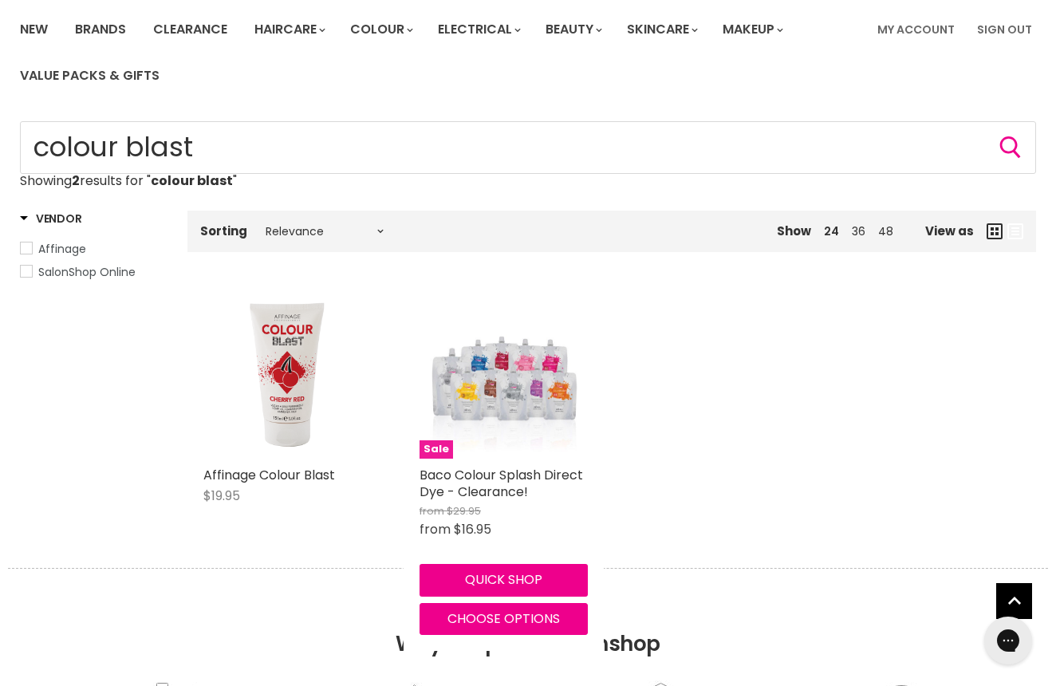 This screenshot has height=686, width=1056. I want to click on strong: 2, so click(76, 180).